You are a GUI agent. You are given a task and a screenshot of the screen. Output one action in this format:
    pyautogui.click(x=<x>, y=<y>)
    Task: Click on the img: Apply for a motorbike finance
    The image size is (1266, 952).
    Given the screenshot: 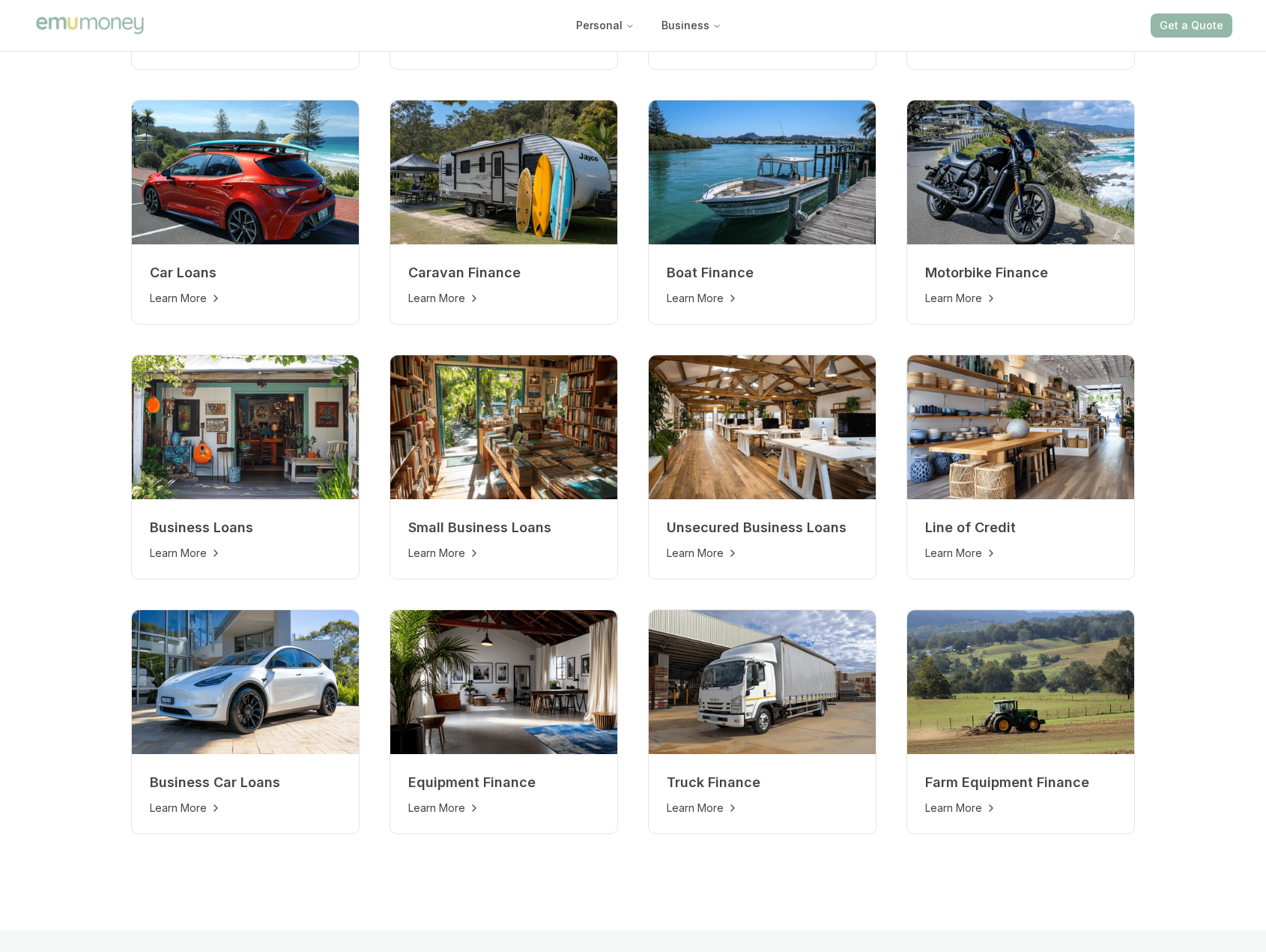 What is the action you would take?
    pyautogui.click(x=1021, y=172)
    